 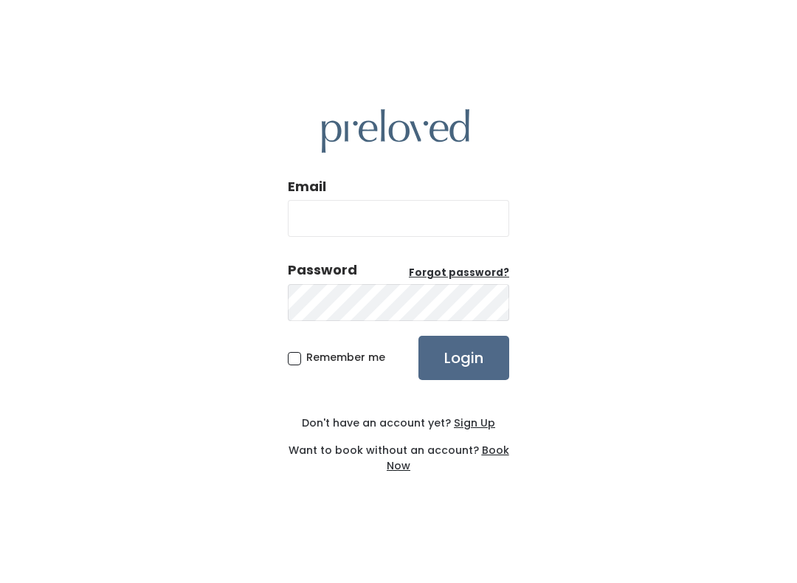 What do you see at coordinates (459, 273) in the screenshot?
I see `a: Forgot password?` at bounding box center [459, 273].